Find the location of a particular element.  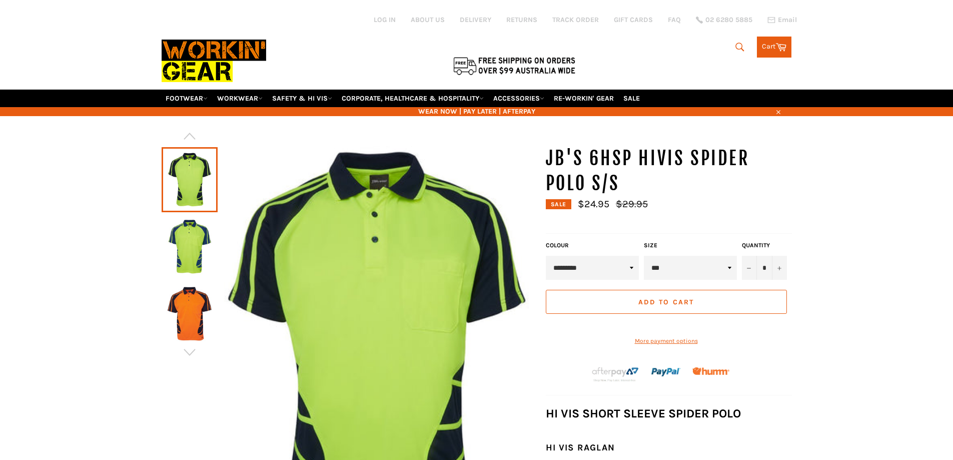

a: SAFETY & HI VIS is located at coordinates (302, 98).